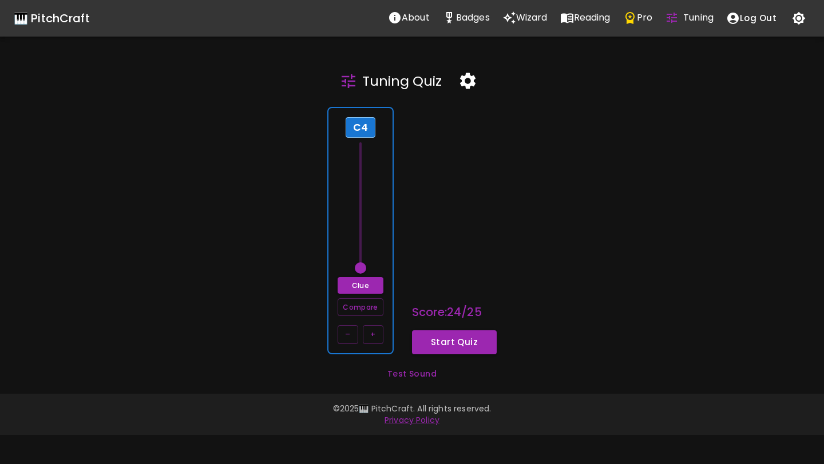 This screenshot has width=824, height=464. I want to click on p: Pro, so click(644, 18).